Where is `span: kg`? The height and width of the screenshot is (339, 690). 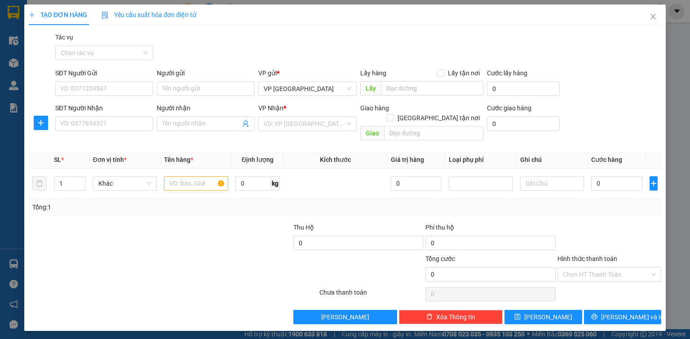 span: kg is located at coordinates (275, 184).